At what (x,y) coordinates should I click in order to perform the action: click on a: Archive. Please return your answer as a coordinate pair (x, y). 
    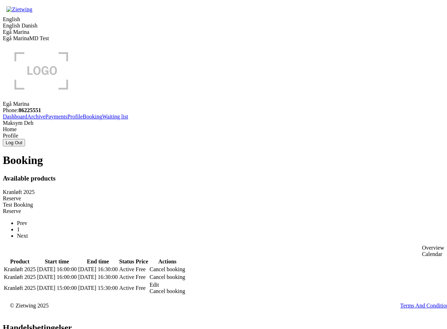
    Looking at the image, I should click on (36, 116).